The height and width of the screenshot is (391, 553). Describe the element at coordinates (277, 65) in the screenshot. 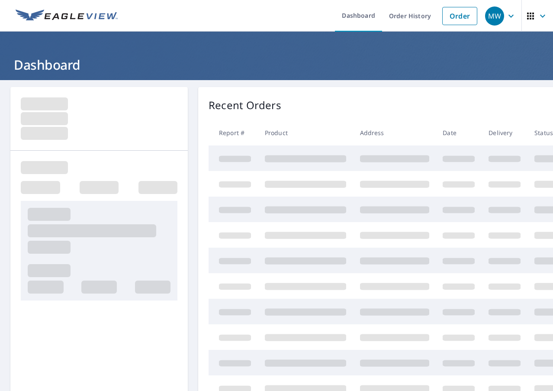

I see `h1: Dashboard` at that location.